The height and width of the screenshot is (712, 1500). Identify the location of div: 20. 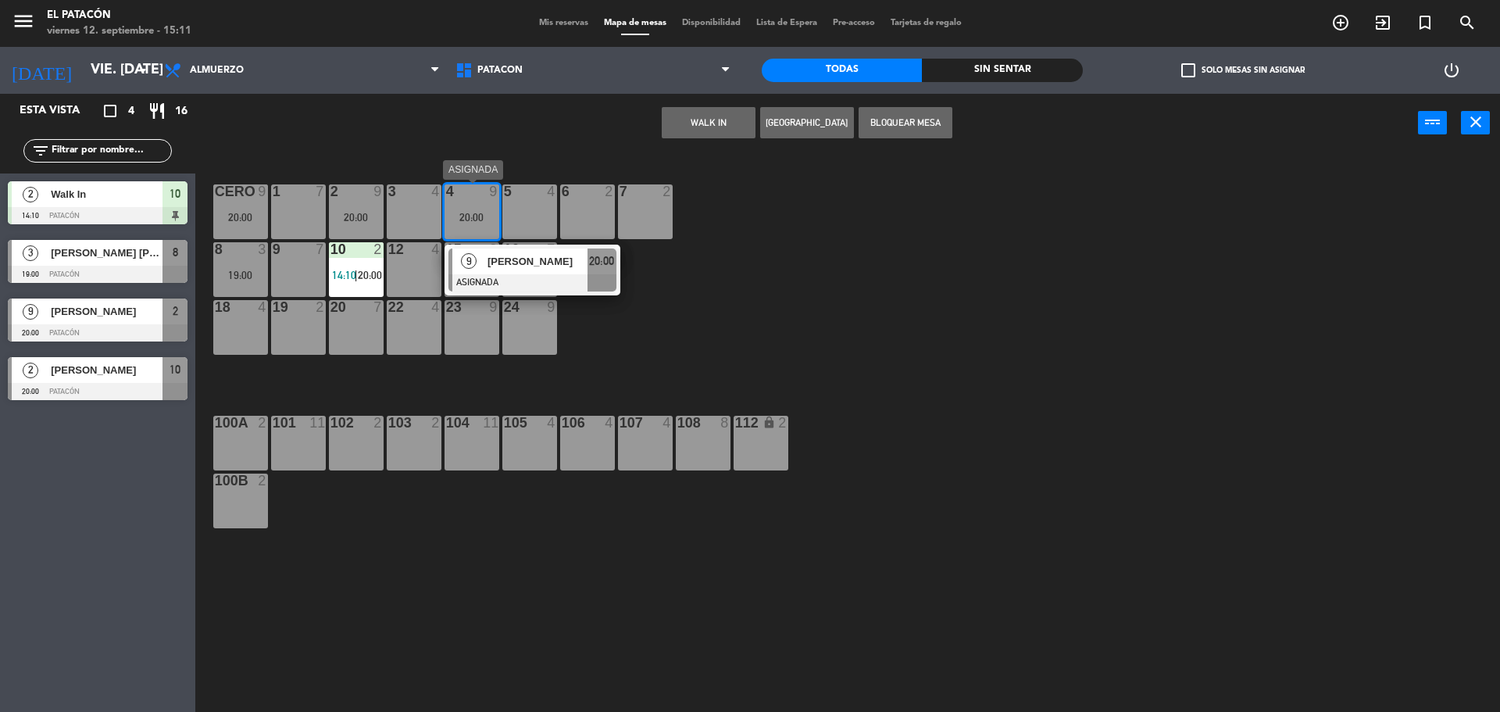
(331, 307).